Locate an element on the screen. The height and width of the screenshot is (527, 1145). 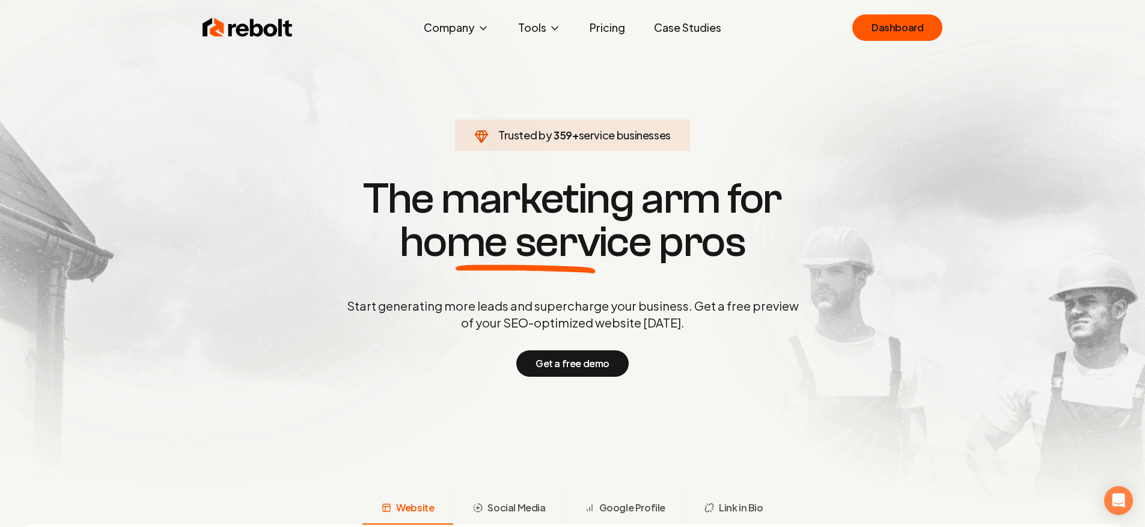
a: Dashboard is located at coordinates (897, 28).